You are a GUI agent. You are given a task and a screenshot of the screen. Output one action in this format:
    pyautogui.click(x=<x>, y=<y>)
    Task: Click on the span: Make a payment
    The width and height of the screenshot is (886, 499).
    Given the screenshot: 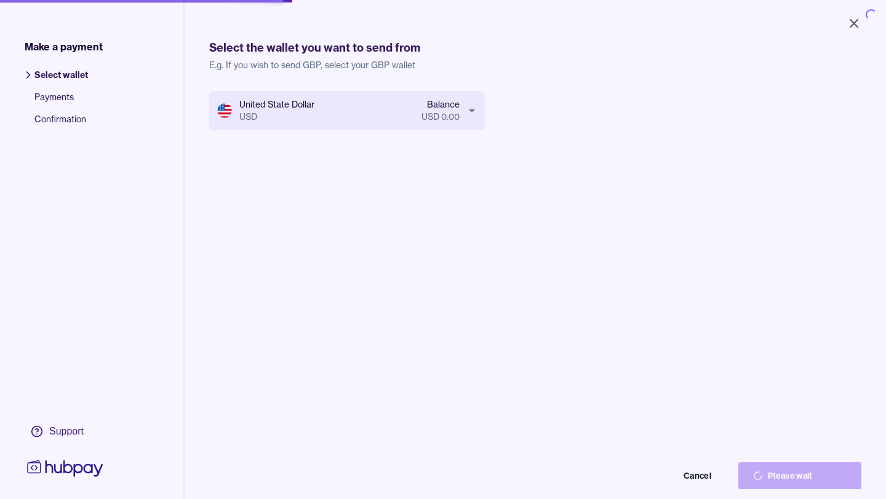 What is the action you would take?
    pyautogui.click(x=63, y=47)
    